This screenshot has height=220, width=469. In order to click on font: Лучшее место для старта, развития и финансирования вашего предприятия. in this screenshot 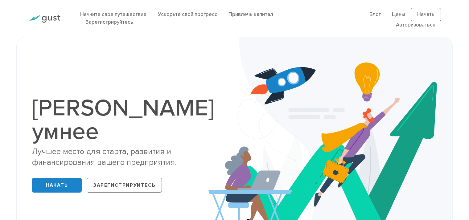, I will do `click(104, 157)`.